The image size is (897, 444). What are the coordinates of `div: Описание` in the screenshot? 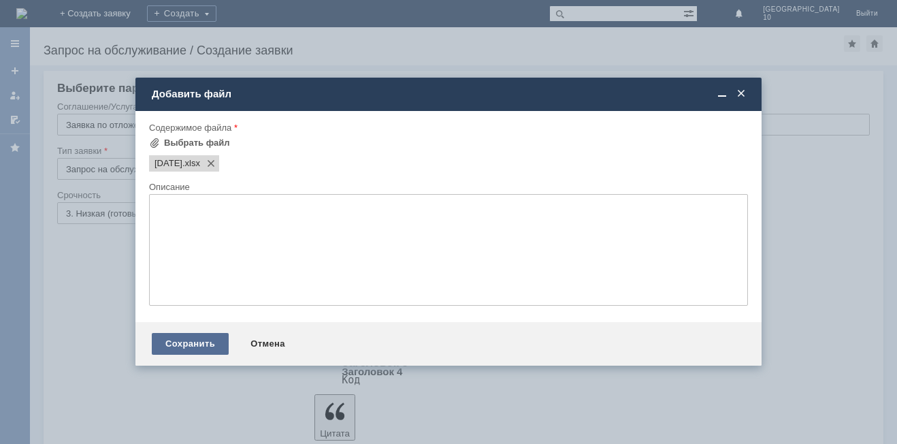 It's located at (447, 187).